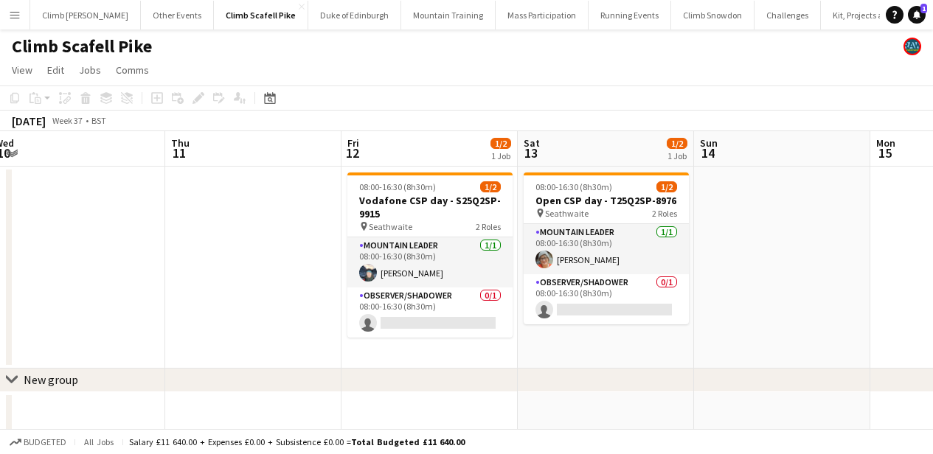  Describe the element at coordinates (913, 46) in the screenshot. I see `app-user-avatar: Staff RAW Adventures` at that location.